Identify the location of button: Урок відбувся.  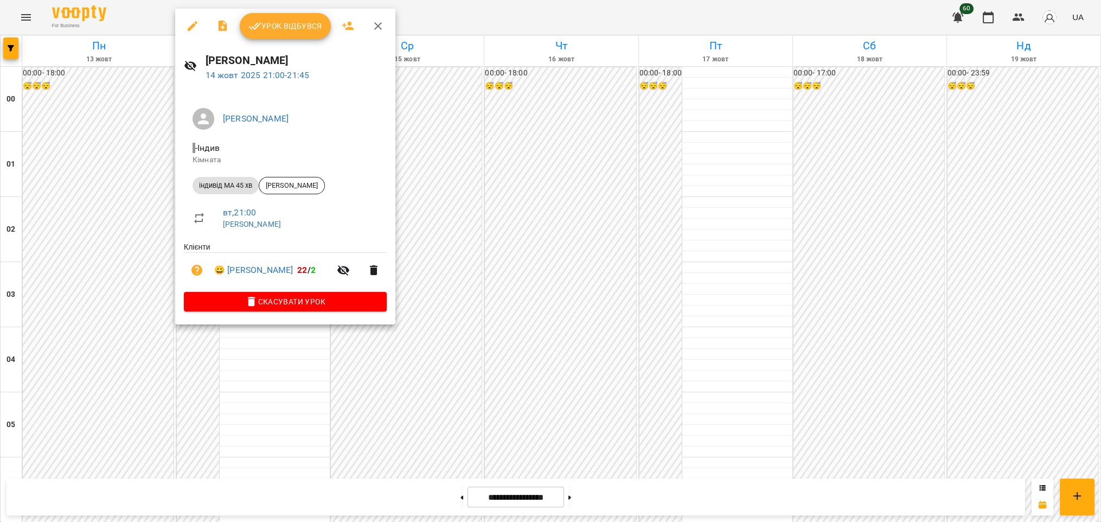
(285, 26).